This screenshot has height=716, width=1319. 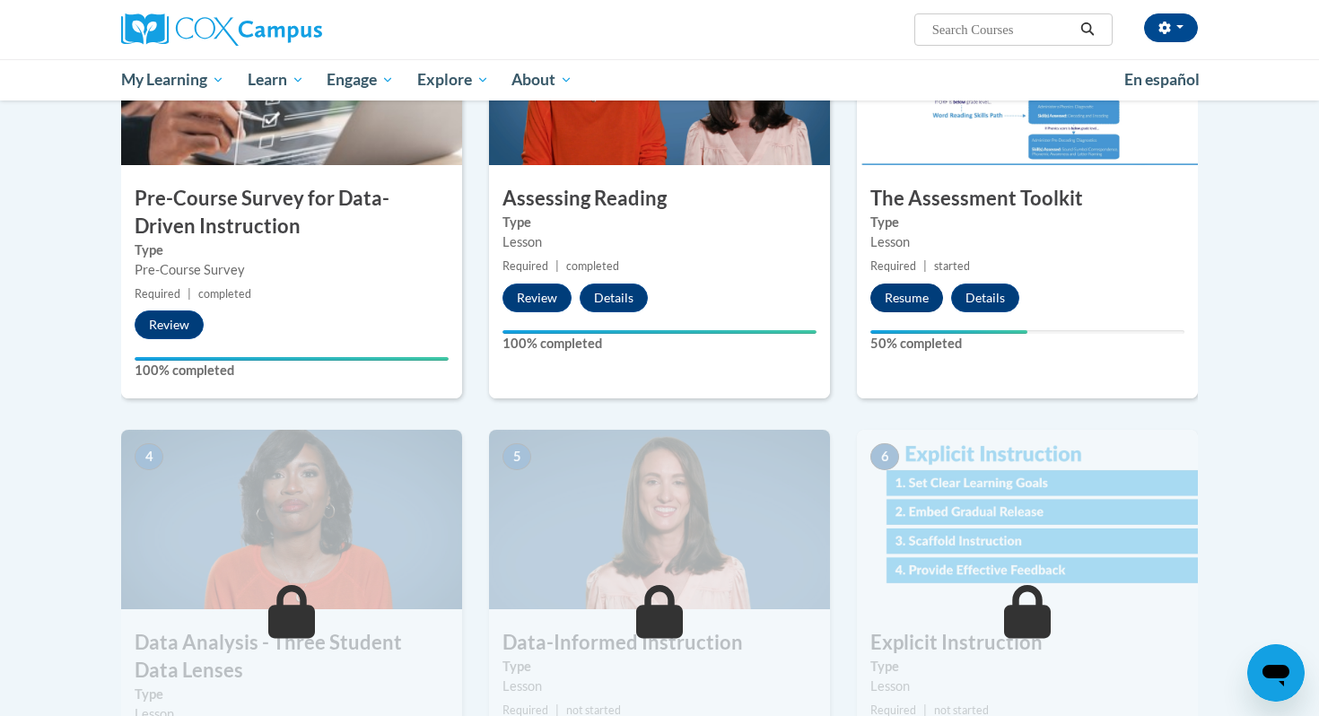 What do you see at coordinates (222, 30) in the screenshot?
I see `img: Cox Campus` at bounding box center [222, 30].